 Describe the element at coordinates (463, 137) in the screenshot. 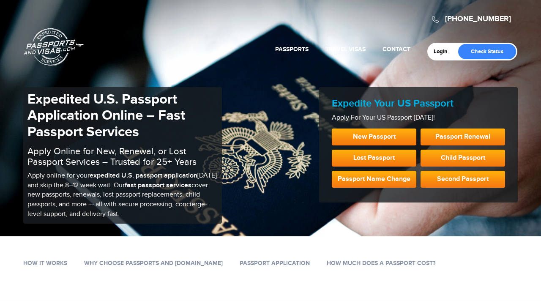

I see `a: Passport Renewal` at that location.